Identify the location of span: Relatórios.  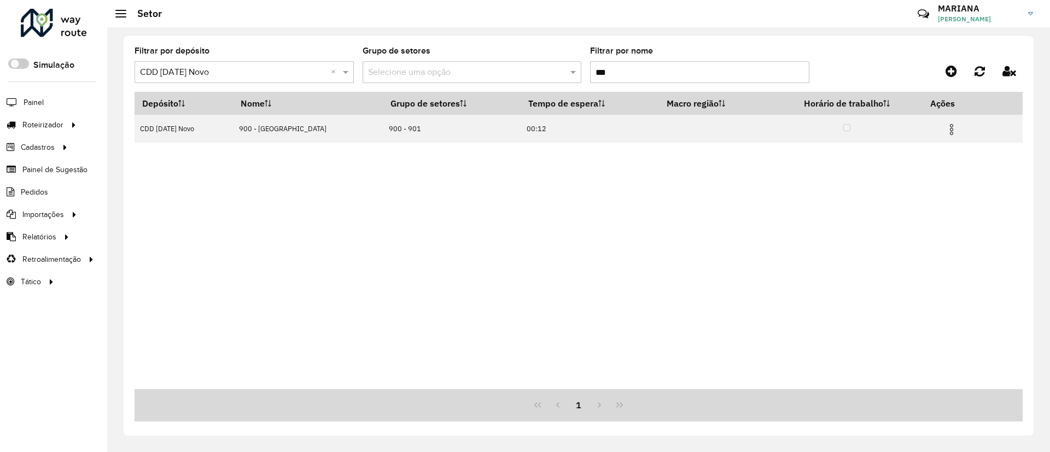
(39, 237).